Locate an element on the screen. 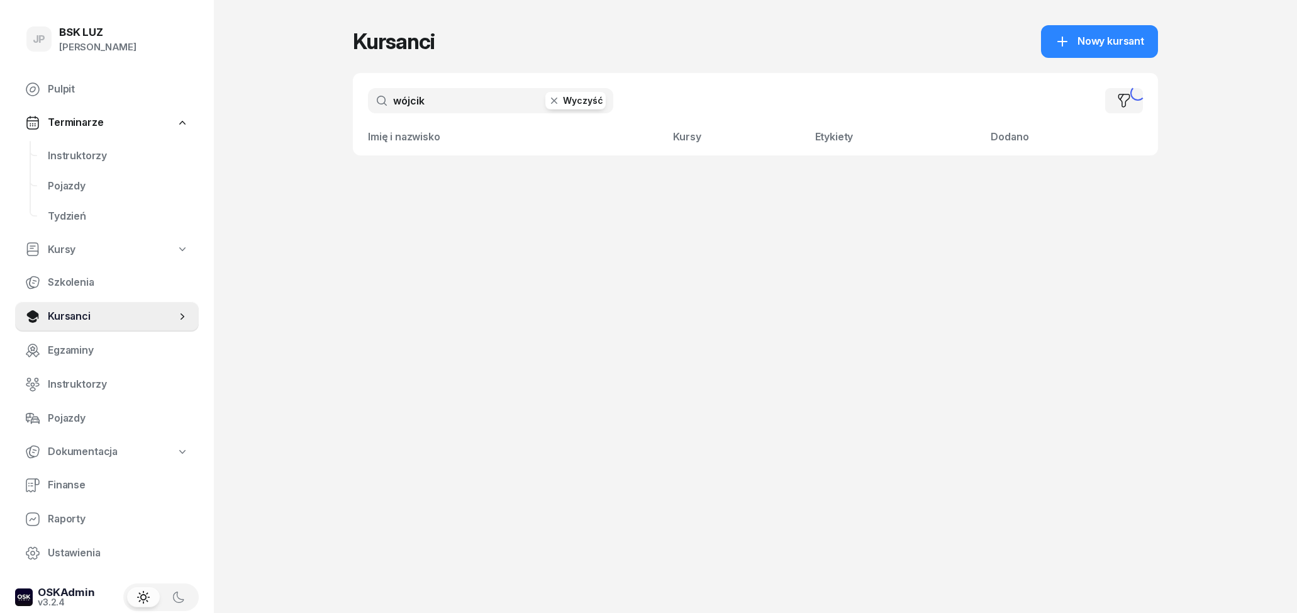  span: Kursanci is located at coordinates (112, 316).